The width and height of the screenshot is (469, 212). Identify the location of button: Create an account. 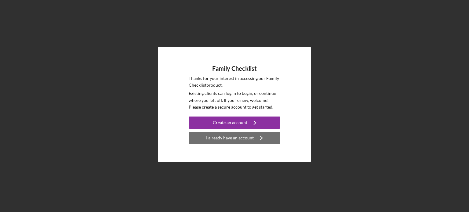
(235, 123).